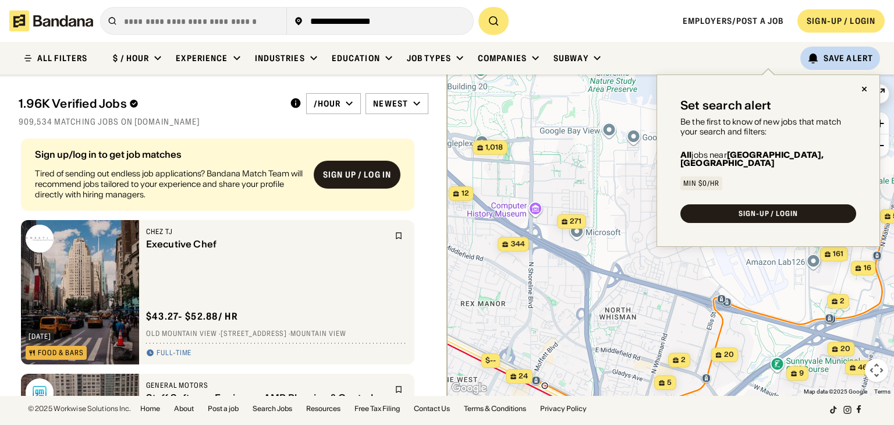 The width and height of the screenshot is (894, 425). I want to click on div: Be the first to know of new jobs that match your search and filters:, so click(769, 127).